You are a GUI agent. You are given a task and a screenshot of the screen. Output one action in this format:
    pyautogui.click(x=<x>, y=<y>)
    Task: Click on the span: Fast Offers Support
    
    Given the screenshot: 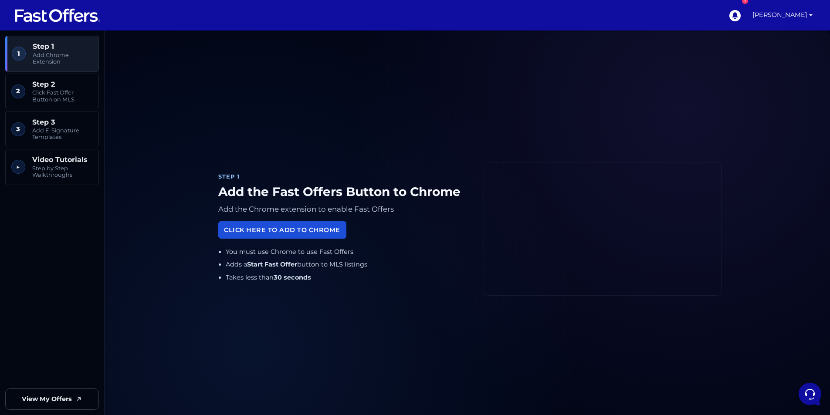 What is the action you would take?
    pyautogui.click(x=87, y=67)
    